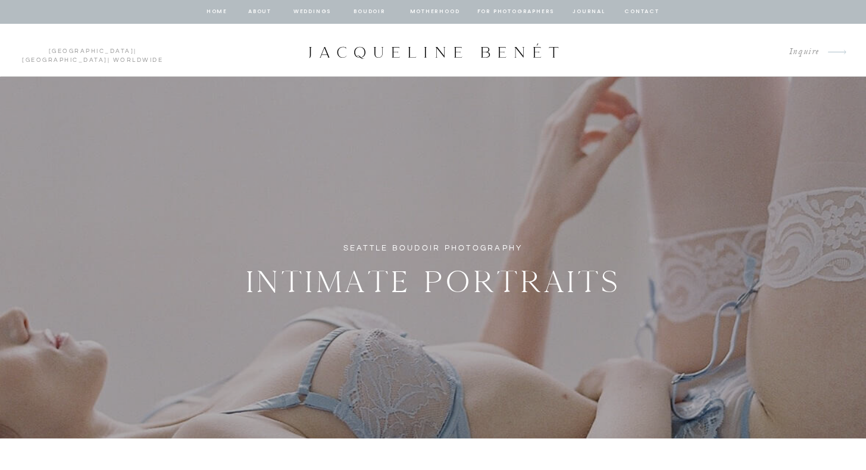  Describe the element at coordinates (516, 12) in the screenshot. I see `a: for photographers` at that location.